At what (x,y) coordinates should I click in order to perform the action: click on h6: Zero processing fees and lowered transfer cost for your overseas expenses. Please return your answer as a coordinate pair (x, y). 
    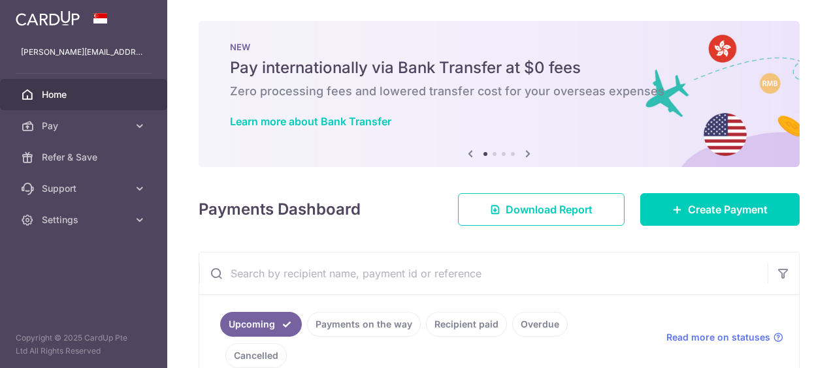
    Looking at the image, I should click on (499, 91).